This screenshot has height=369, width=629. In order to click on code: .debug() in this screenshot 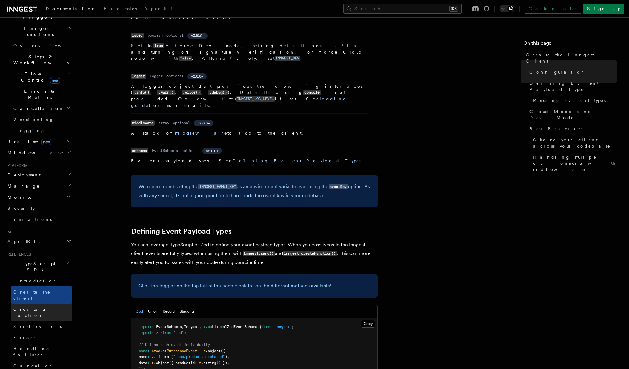, I will do `click(218, 92)`.